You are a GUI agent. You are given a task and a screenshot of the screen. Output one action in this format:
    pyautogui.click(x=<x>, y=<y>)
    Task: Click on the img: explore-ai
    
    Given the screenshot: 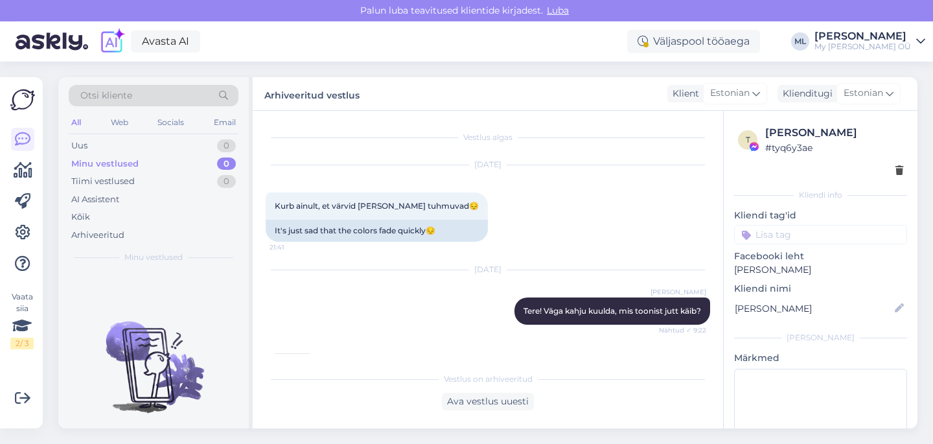 What is the action you would take?
    pyautogui.click(x=112, y=41)
    